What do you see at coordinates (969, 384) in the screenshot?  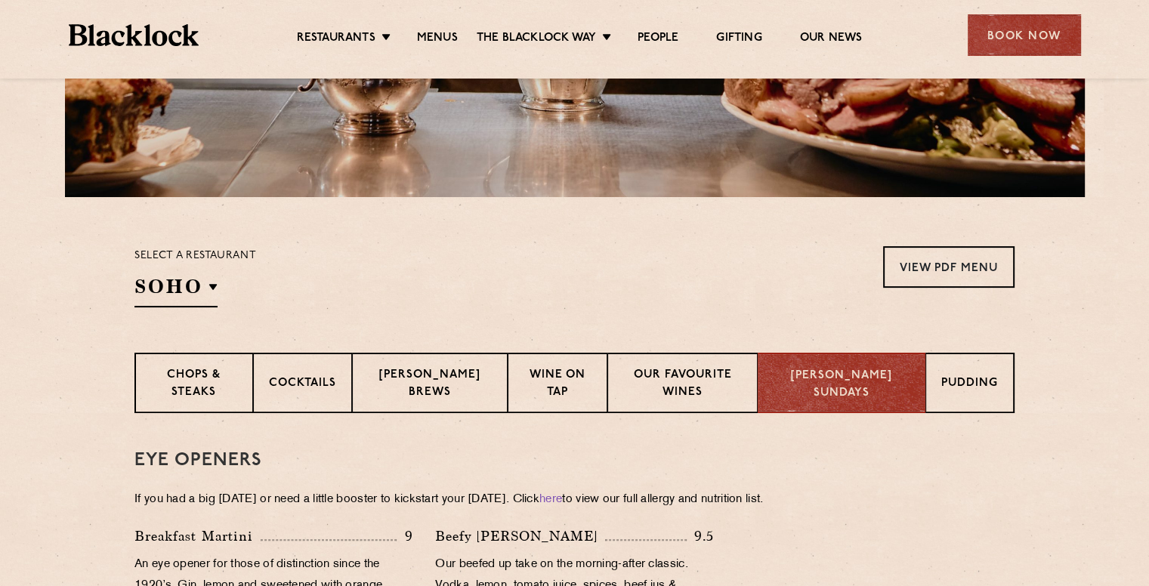 I see `p: Pudding` at bounding box center [969, 384].